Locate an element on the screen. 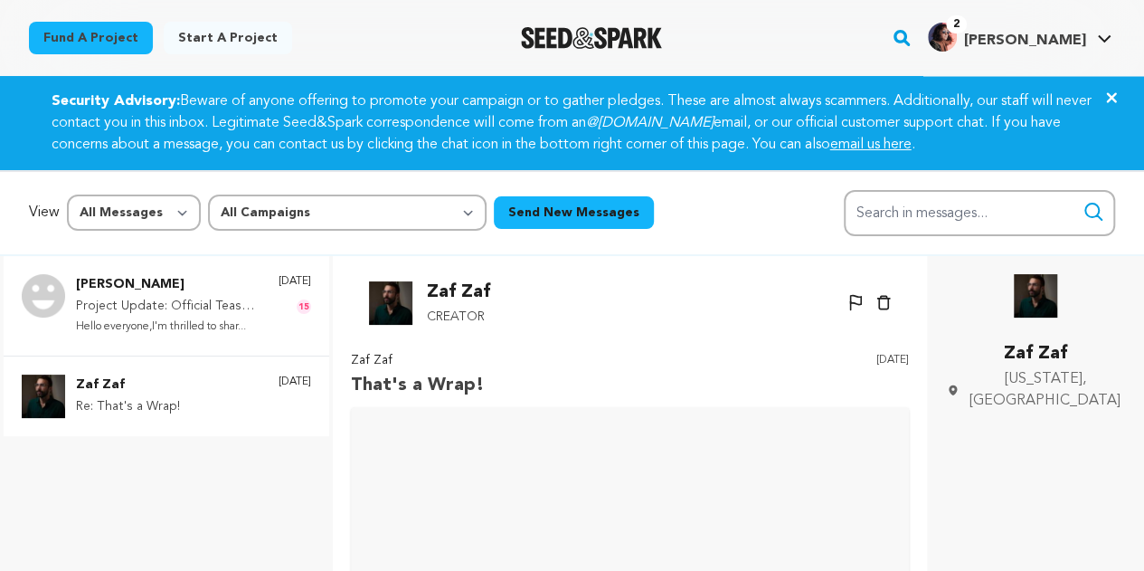 The image size is (1144, 571). p: Creator is located at coordinates (459, 317).